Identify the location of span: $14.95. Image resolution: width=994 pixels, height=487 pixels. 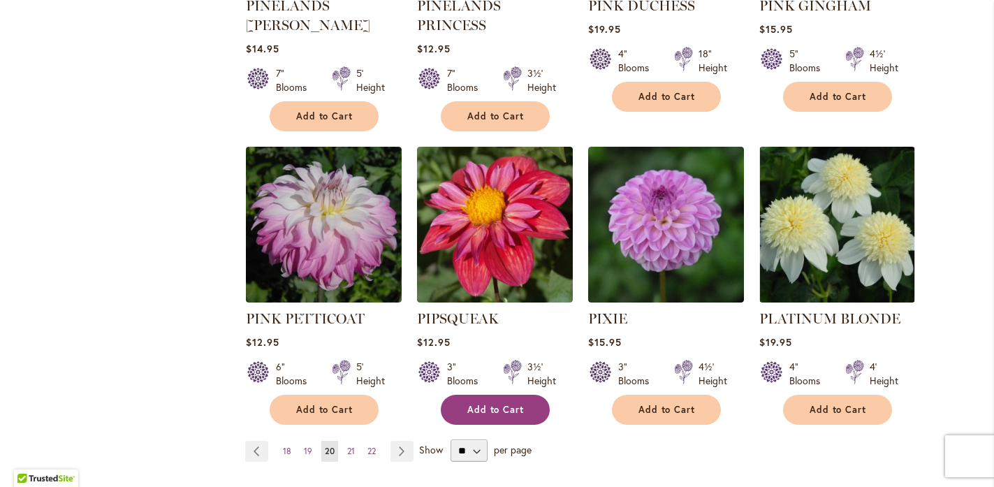
(263, 48).